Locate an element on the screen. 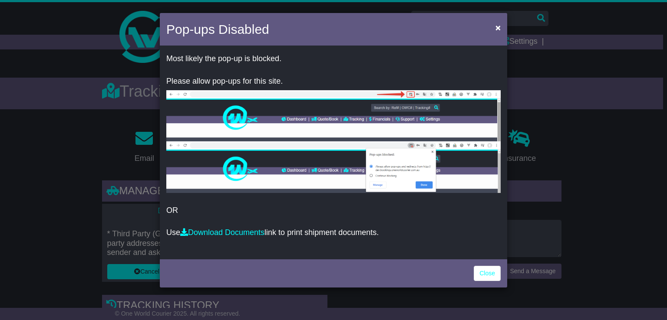 This screenshot has height=320, width=667. h4: Pop-ups Disabled is located at coordinates (218, 29).